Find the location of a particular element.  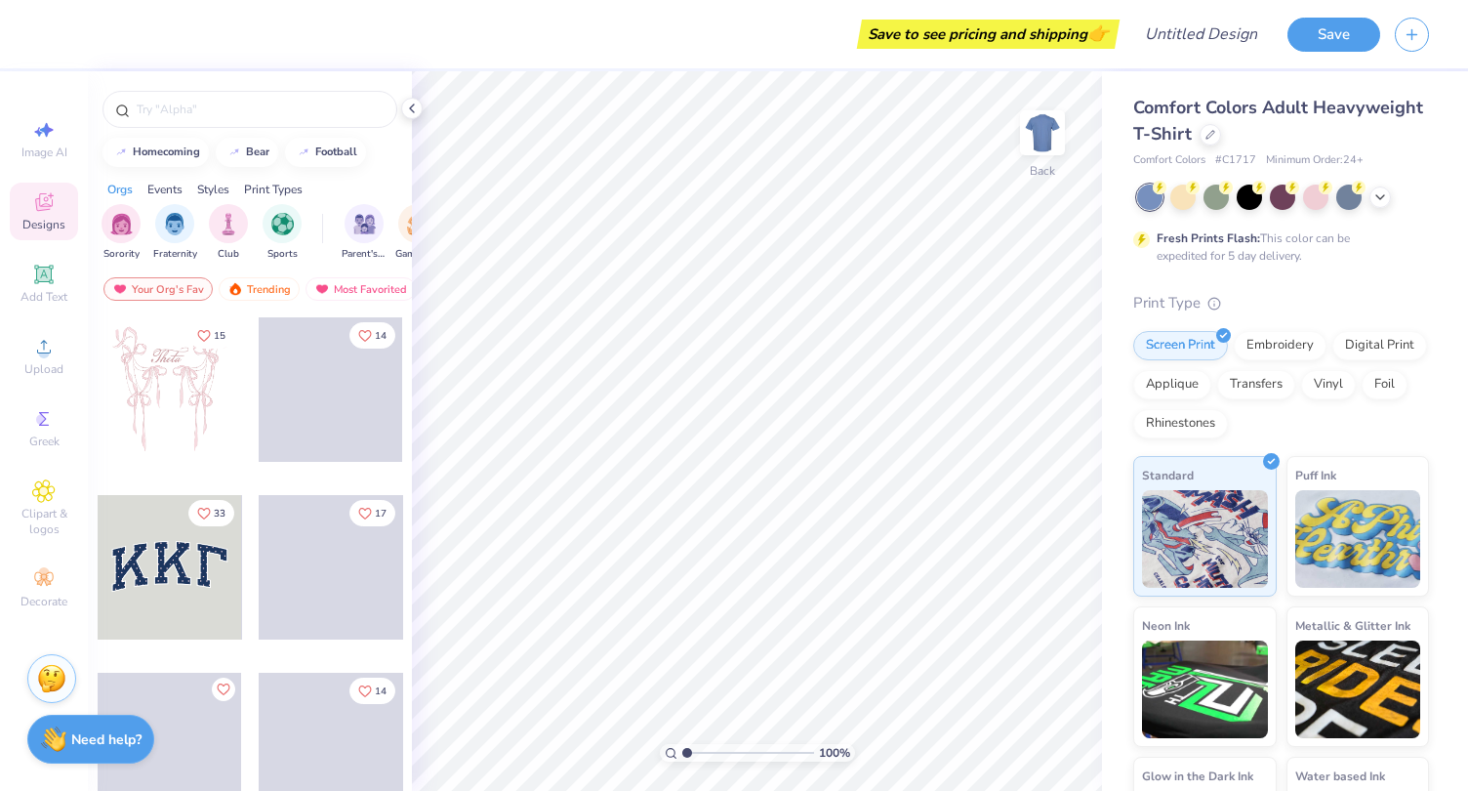

input: Untitled Design is located at coordinates (1201, 34).